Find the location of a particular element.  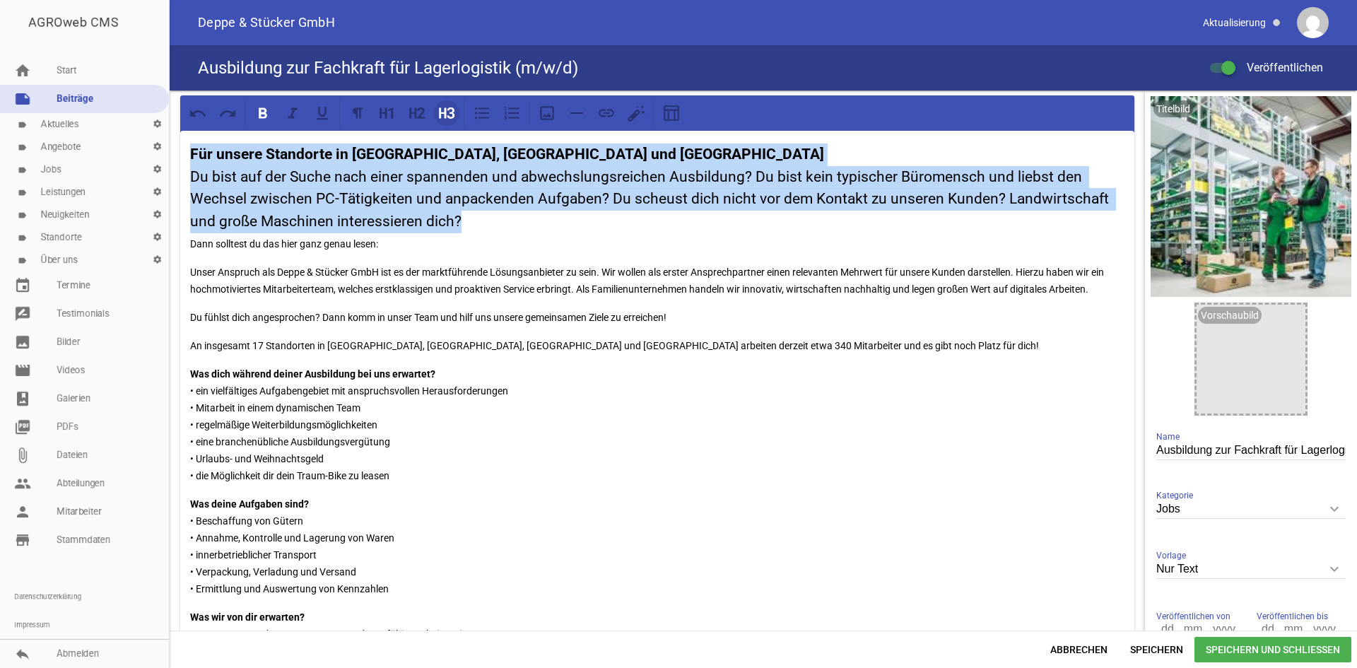

strong: Was wir von dir erwarten? is located at coordinates (247, 617).